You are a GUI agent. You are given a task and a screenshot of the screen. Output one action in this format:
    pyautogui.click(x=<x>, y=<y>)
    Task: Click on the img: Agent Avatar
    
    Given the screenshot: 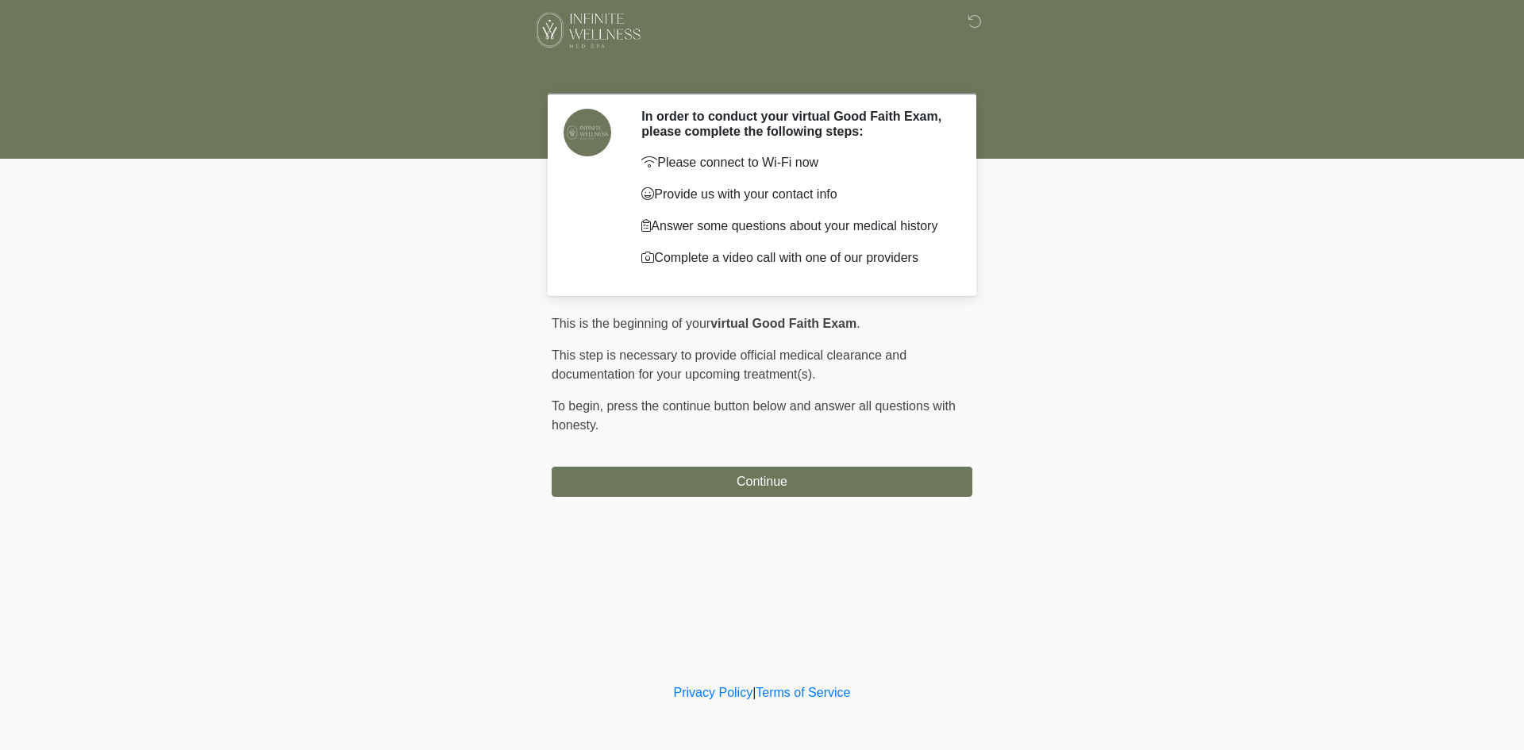 What is the action you would take?
    pyautogui.click(x=588, y=133)
    